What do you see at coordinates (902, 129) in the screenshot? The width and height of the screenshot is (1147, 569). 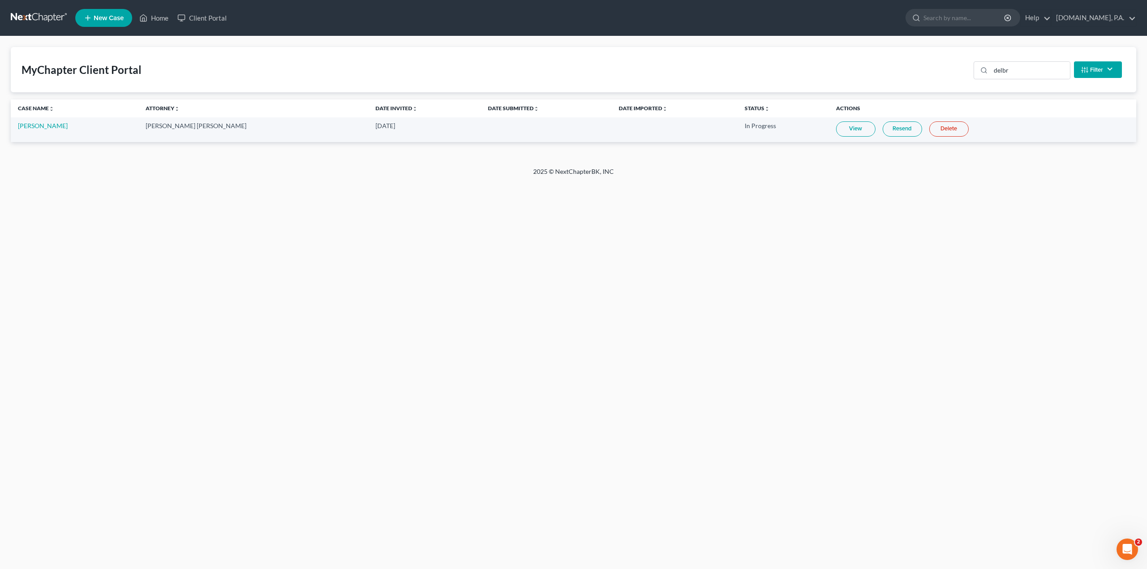 I see `a: Resend` at bounding box center [902, 129].